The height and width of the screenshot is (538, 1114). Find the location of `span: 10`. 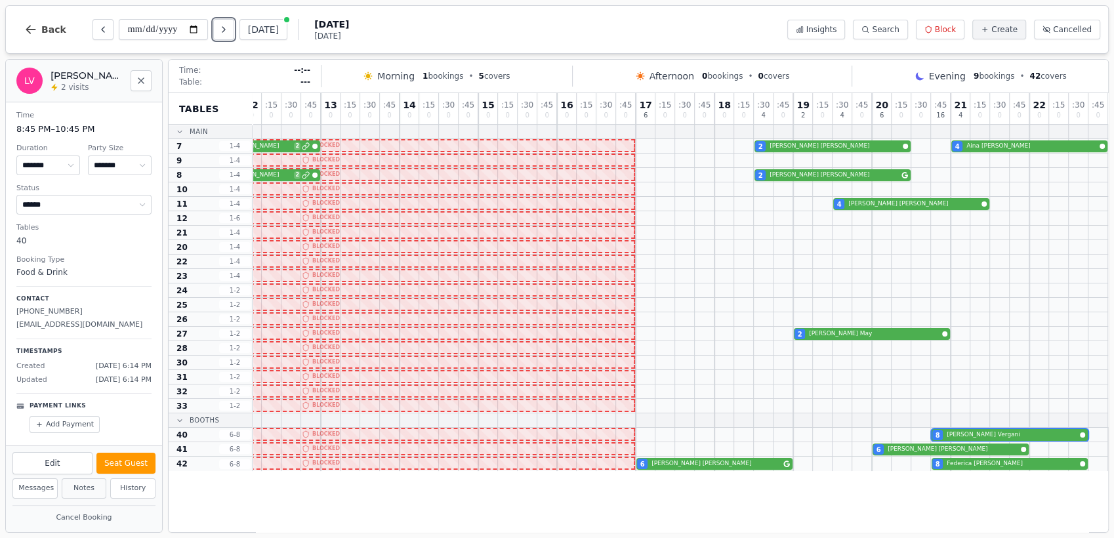

span: 10 is located at coordinates (182, 190).